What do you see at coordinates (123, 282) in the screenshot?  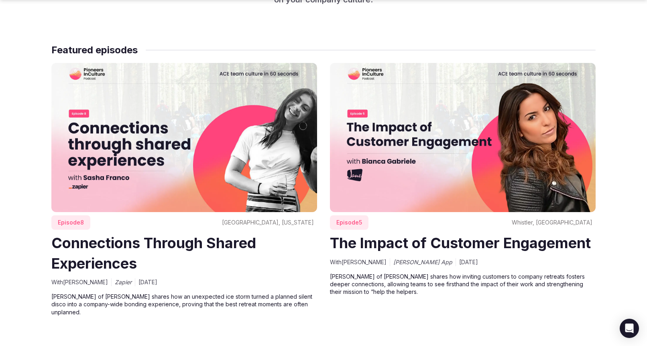 I see `span: Zapier` at bounding box center [123, 282].